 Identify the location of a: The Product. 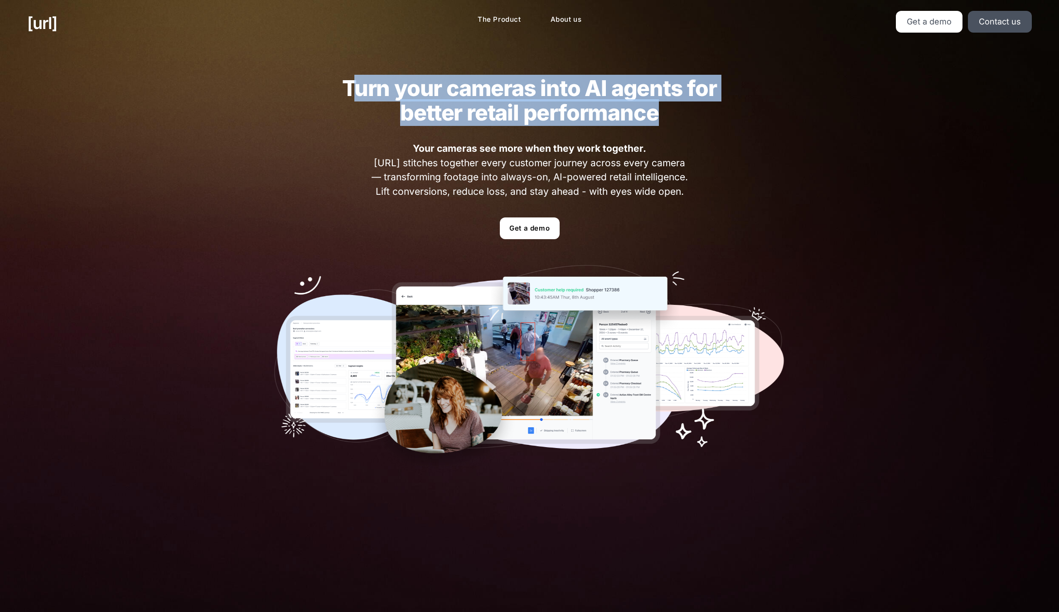
(499, 19).